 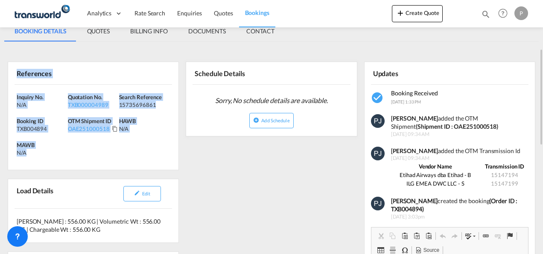 What do you see at coordinates (207, 31) in the screenshot?
I see `md-tab-item: DOCUMENTS` at bounding box center [207, 31].